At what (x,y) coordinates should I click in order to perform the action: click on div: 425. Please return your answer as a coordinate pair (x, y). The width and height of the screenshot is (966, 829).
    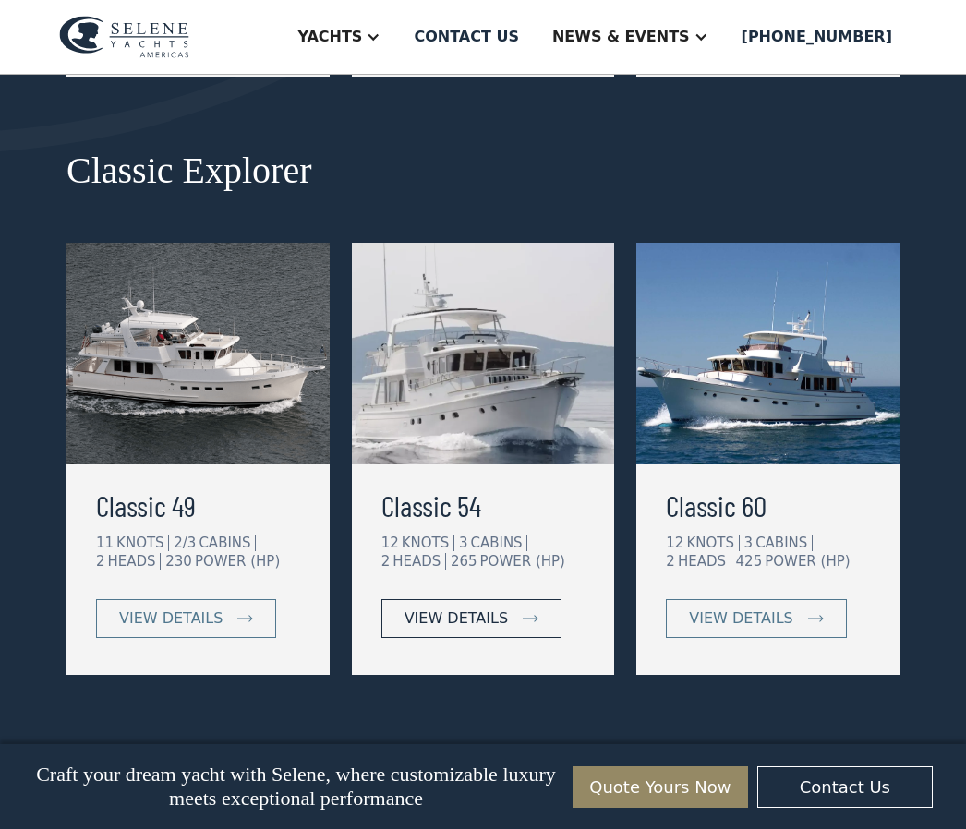
    Looking at the image, I should click on (749, 562).